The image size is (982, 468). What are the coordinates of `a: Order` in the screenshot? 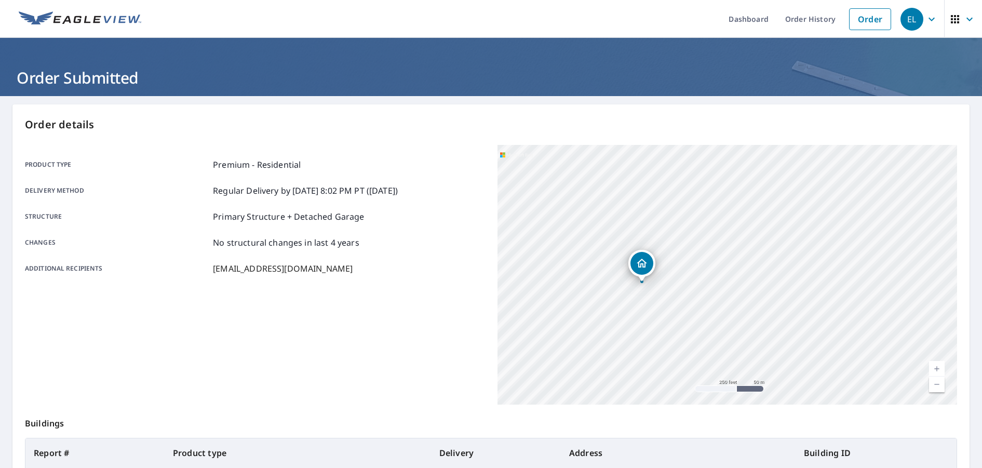 It's located at (870, 19).